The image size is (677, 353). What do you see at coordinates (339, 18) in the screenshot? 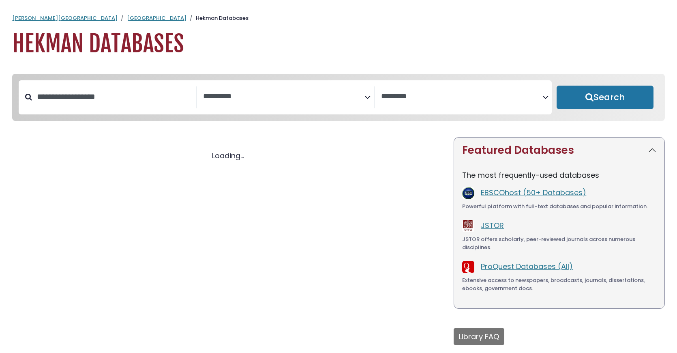
I see `nav: breadcrumb` at bounding box center [339, 18].